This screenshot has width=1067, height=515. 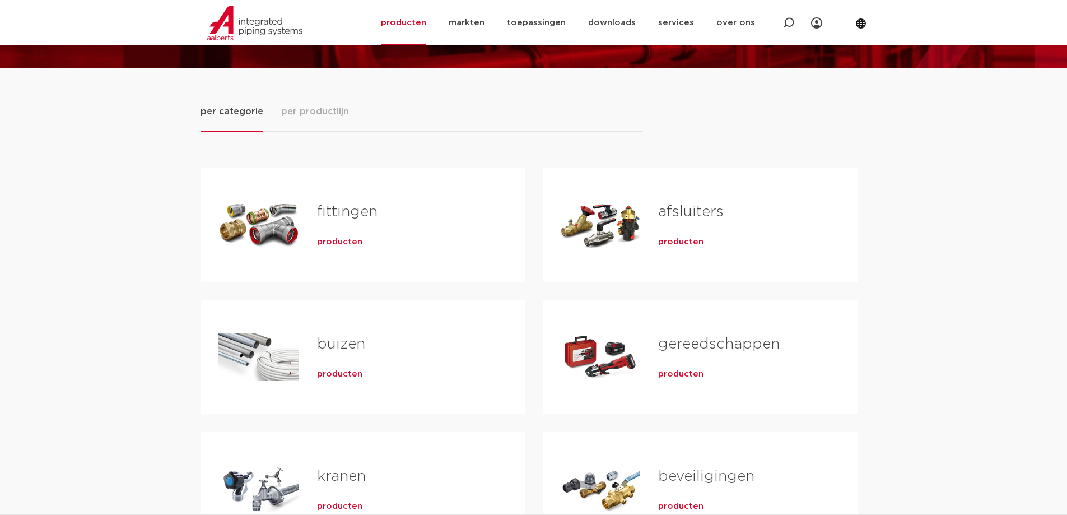 I want to click on span: per categorie, so click(x=232, y=112).